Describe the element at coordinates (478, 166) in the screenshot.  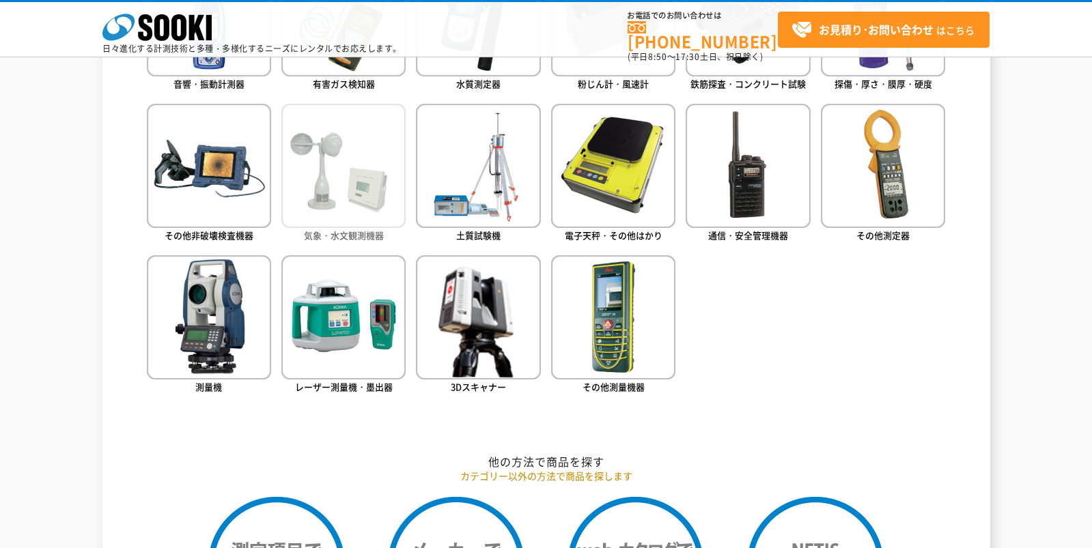
I see `img: 土質試験機` at that location.